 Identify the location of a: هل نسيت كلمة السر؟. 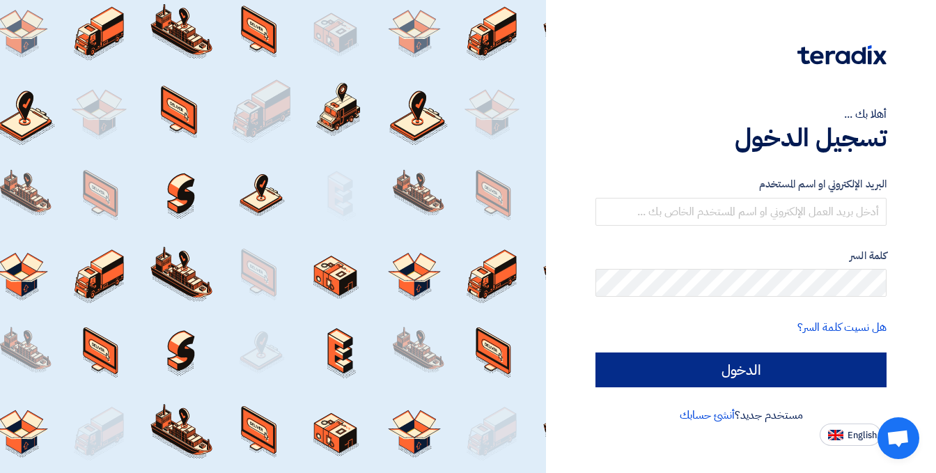
(842, 327).